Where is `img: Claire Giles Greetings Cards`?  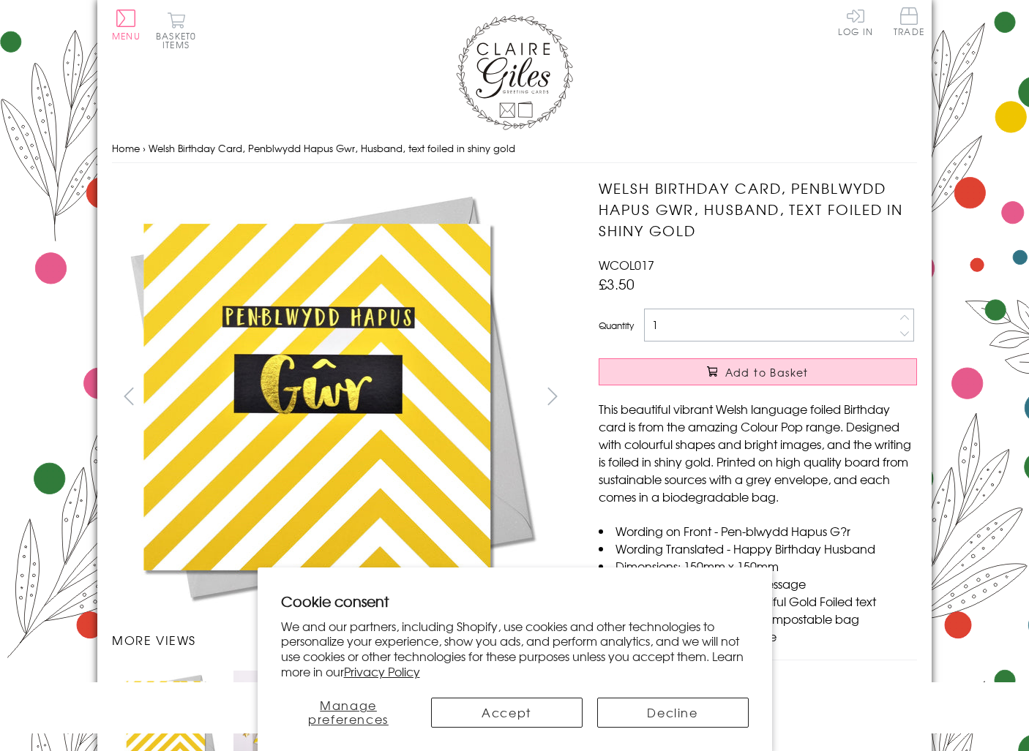 img: Claire Giles Greetings Cards is located at coordinates (514, 72).